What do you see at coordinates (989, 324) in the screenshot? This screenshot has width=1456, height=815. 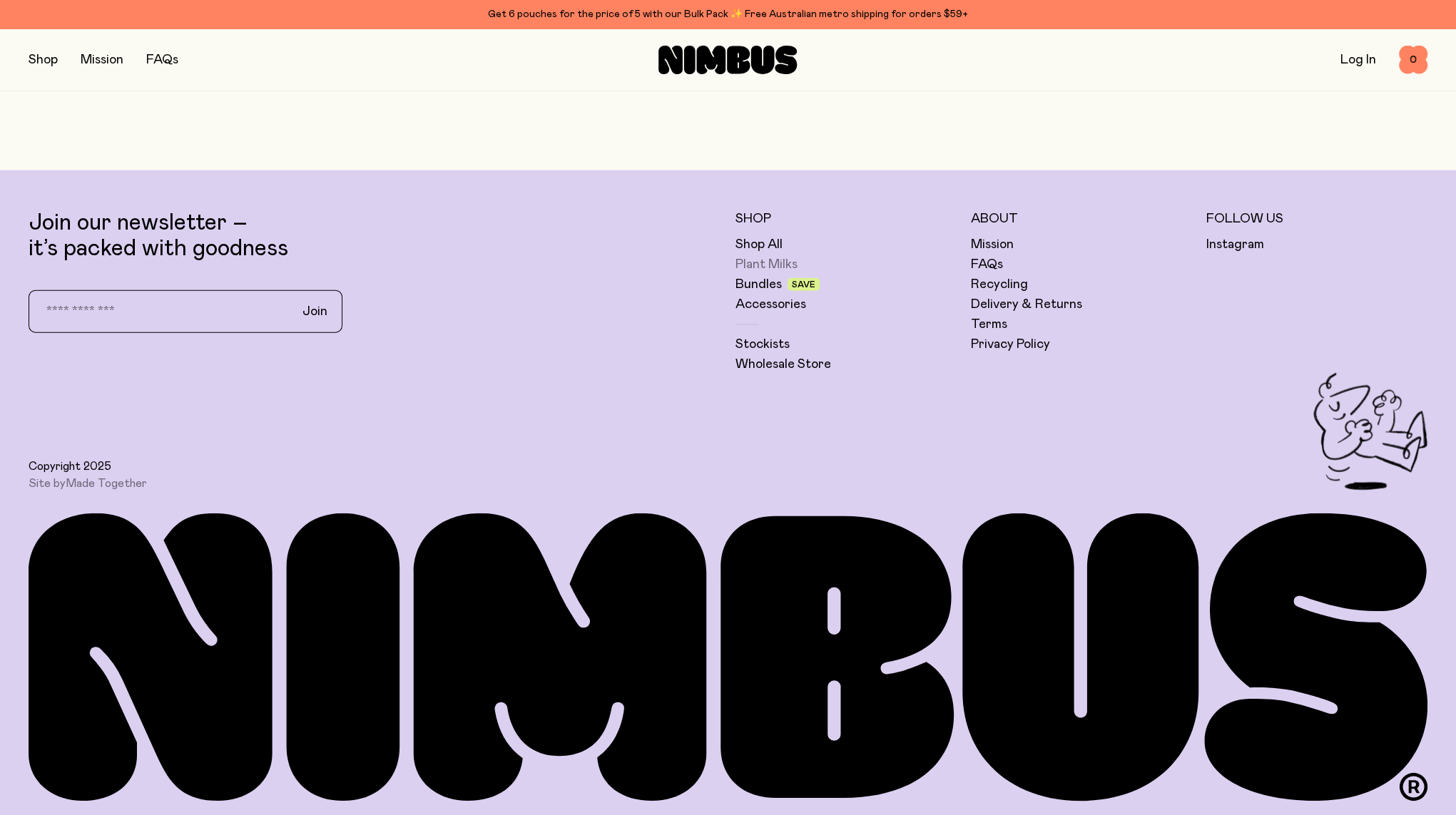 I see `a: Terms` at bounding box center [989, 324].